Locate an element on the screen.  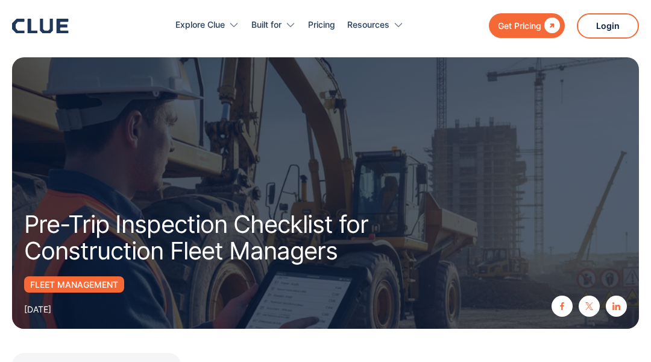
img: facebook icon is located at coordinates (562, 306).